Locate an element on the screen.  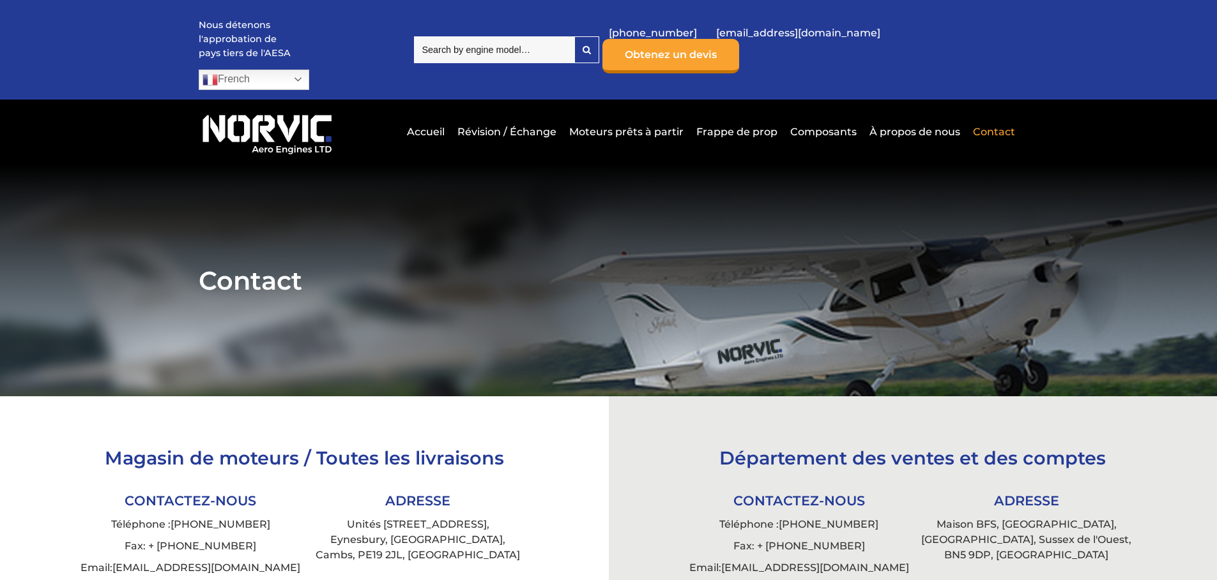
img: fr is located at coordinates (210, 80).